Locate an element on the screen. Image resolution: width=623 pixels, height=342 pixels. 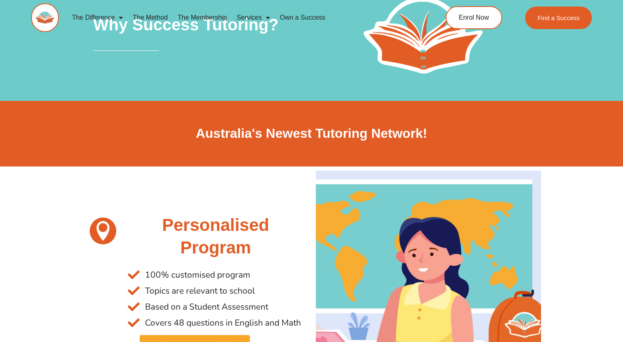
h2: Personalised Program is located at coordinates (215, 236).